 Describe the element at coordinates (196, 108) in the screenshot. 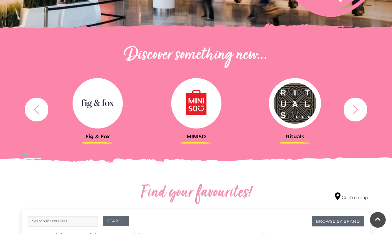

I see `a: MINISO` at that location.